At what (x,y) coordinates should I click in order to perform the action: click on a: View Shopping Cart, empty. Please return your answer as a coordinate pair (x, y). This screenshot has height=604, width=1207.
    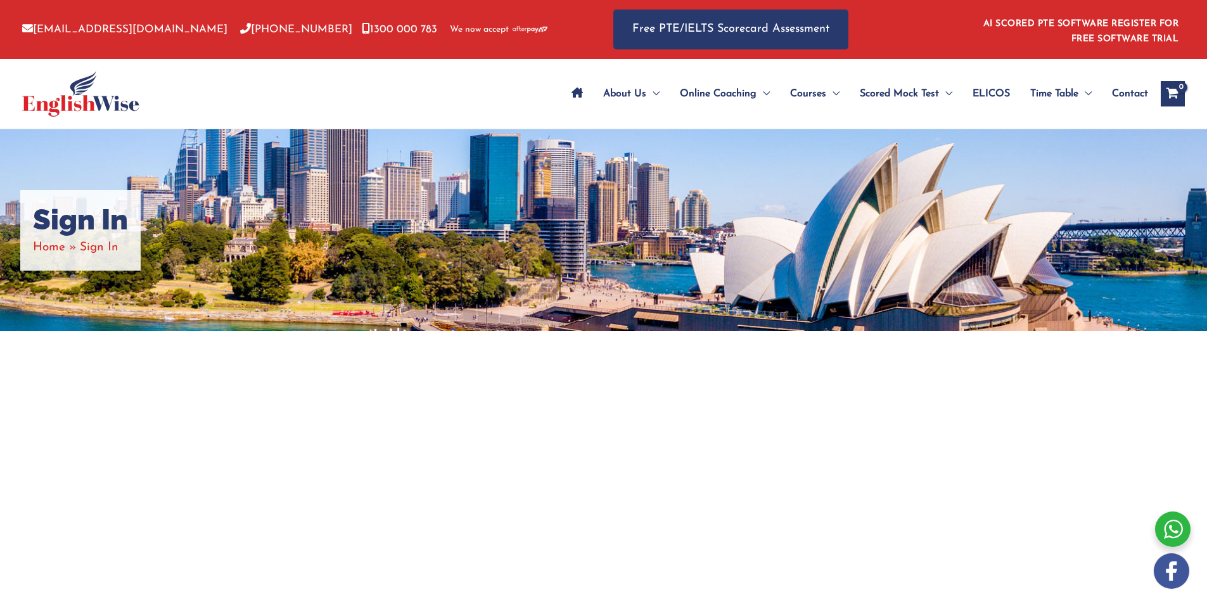
    Looking at the image, I should click on (1173, 94).